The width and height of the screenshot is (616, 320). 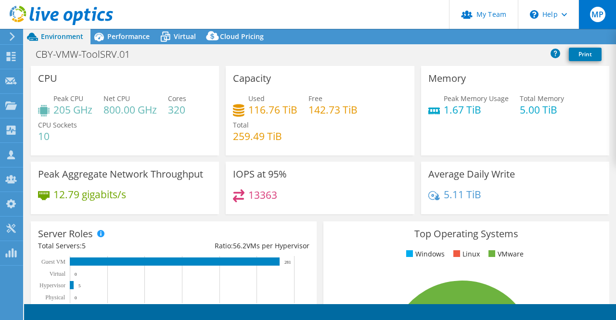 What do you see at coordinates (65, 234) in the screenshot?
I see `h3: Server Roles` at bounding box center [65, 234].